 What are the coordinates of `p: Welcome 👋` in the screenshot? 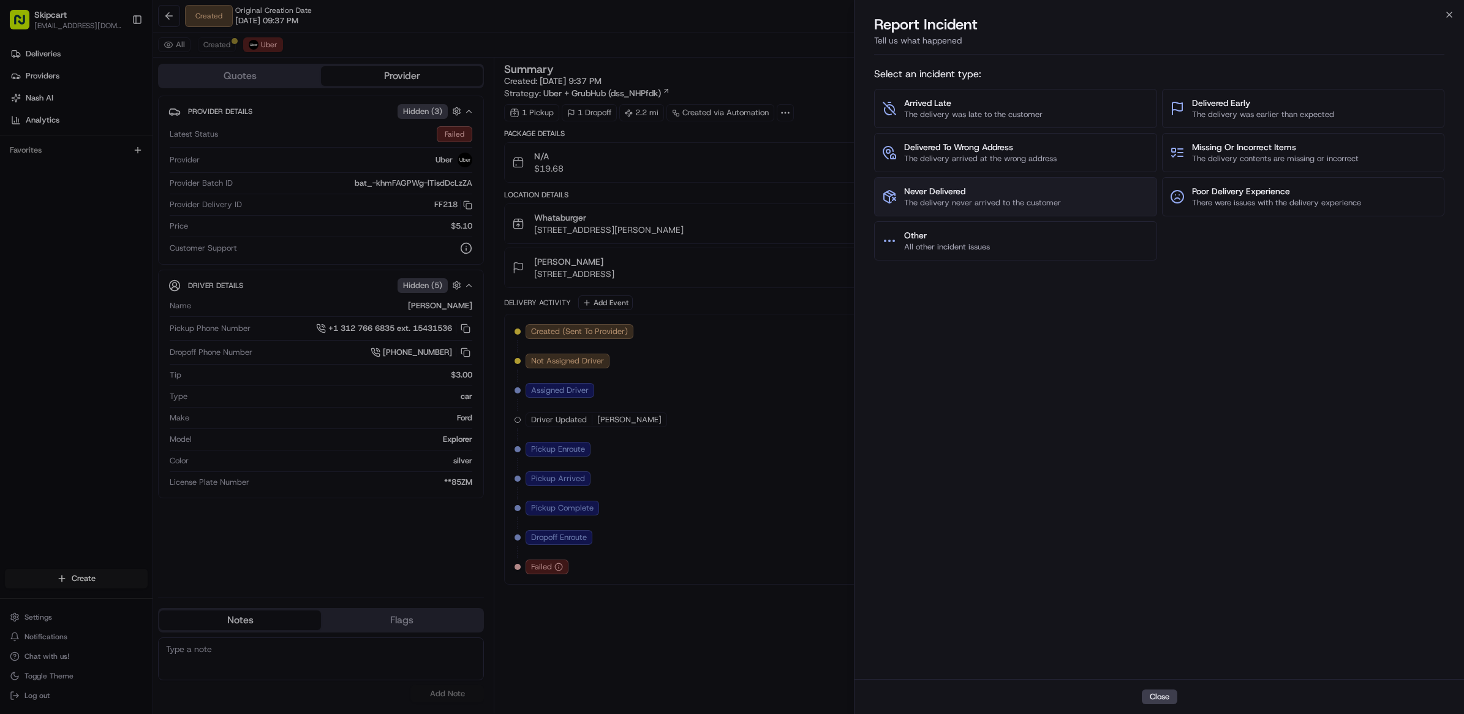 It's located at (118, 59).